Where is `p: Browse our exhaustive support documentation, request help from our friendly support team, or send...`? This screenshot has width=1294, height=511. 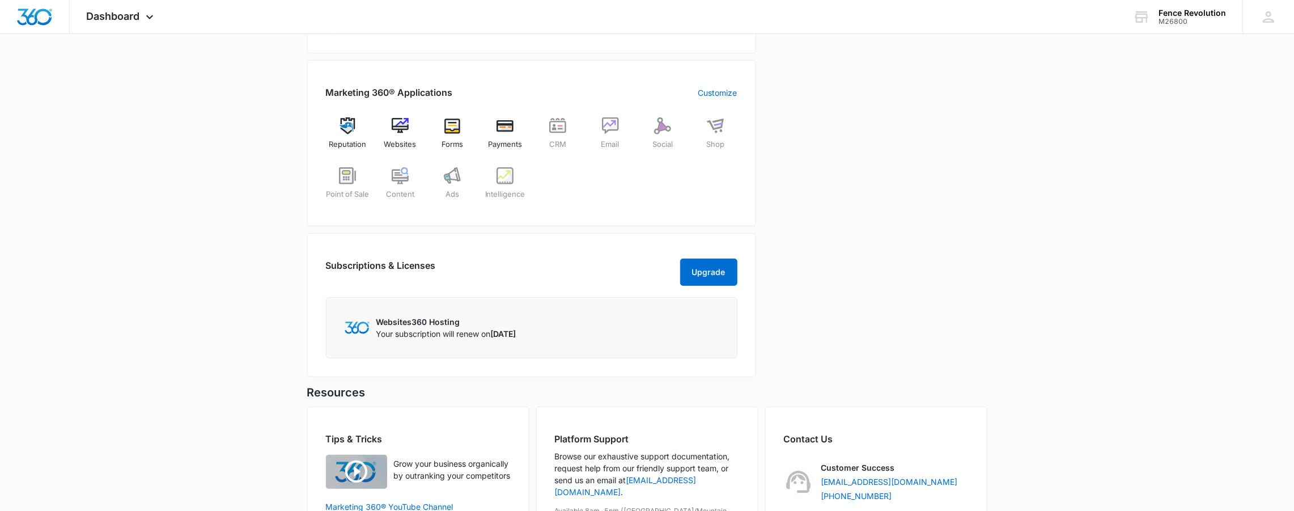 p: Browse our exhaustive support documentation, request help from our friendly support team, or send... is located at coordinates (647, 474).